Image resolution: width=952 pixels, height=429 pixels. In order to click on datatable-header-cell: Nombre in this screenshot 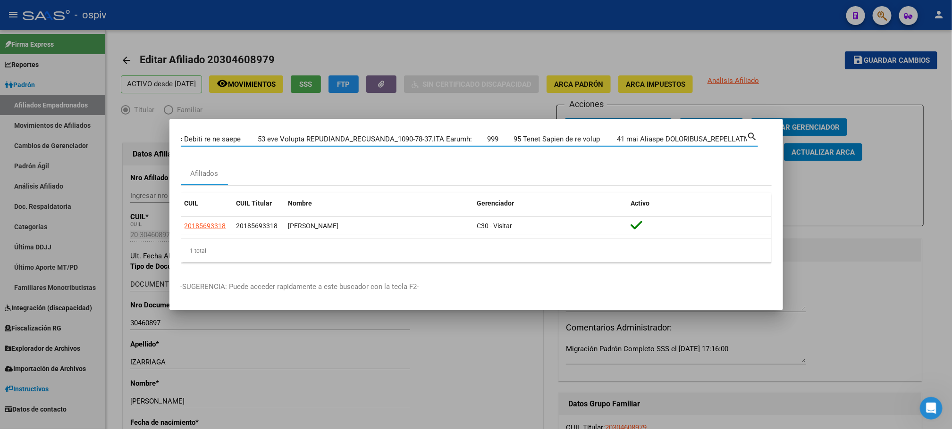, I will do `click(379, 203)`.